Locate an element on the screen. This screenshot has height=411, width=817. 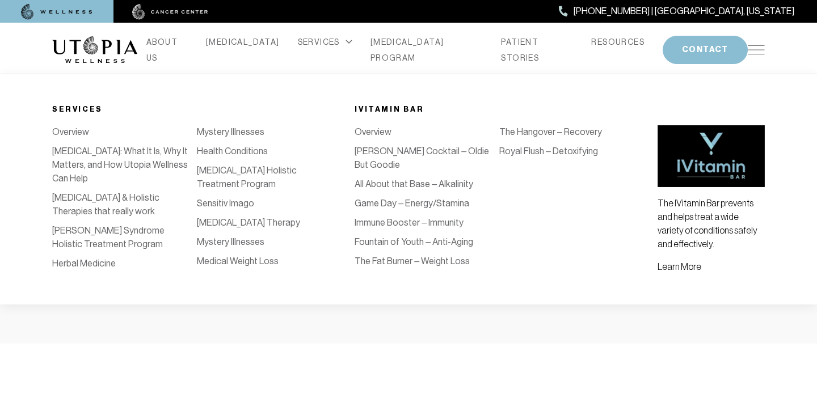
a: Immune Booster – Immunity is located at coordinates (409, 222).